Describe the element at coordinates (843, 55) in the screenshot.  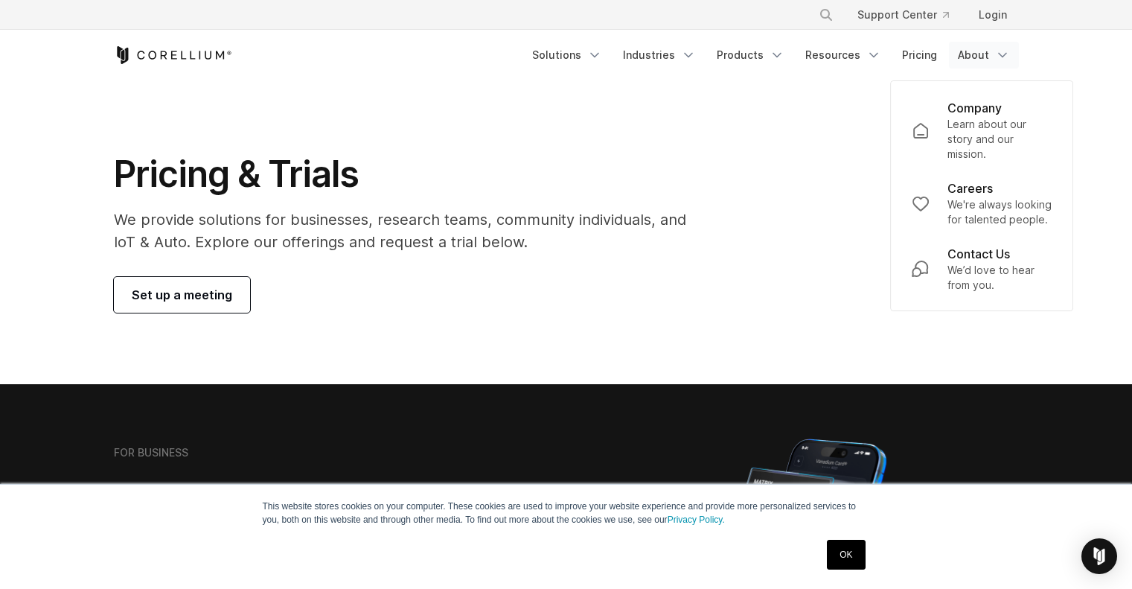
I see `a: Resources` at that location.